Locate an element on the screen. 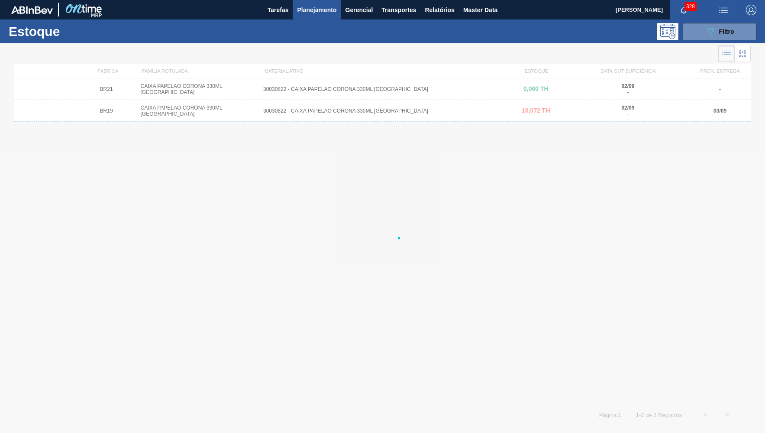 The height and width of the screenshot is (433, 765). div: Pogramando: nenhum usuário selecionado is located at coordinates (667, 32).